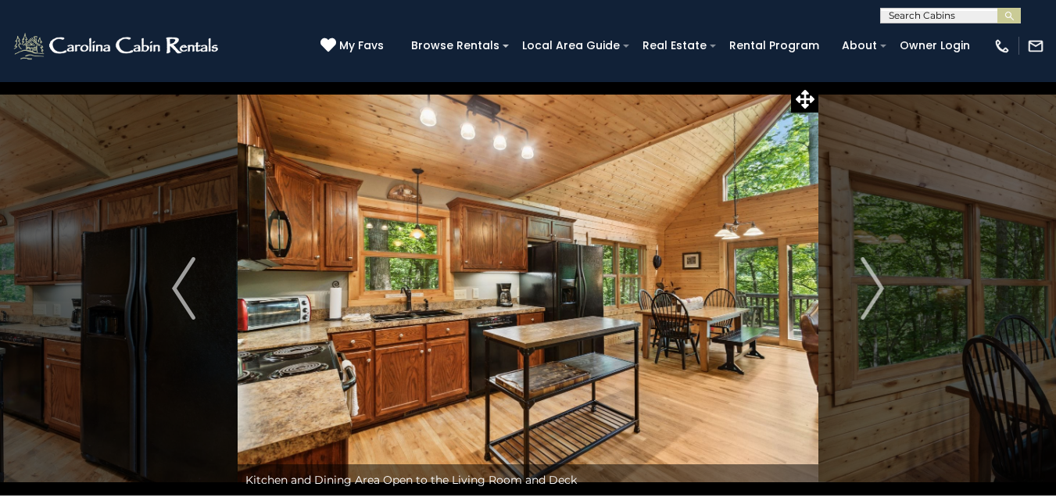 This screenshot has width=1056, height=501. I want to click on a: Real Estate, so click(675, 45).